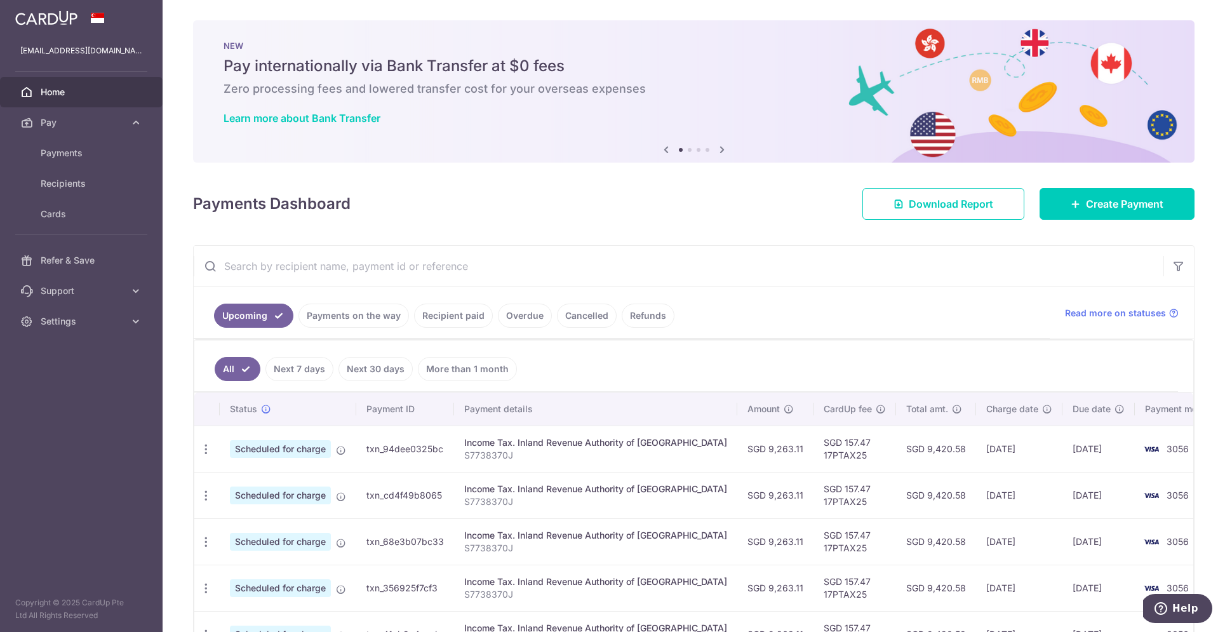 The image size is (1225, 632). Describe the element at coordinates (237, 369) in the screenshot. I see `a: All` at that location.